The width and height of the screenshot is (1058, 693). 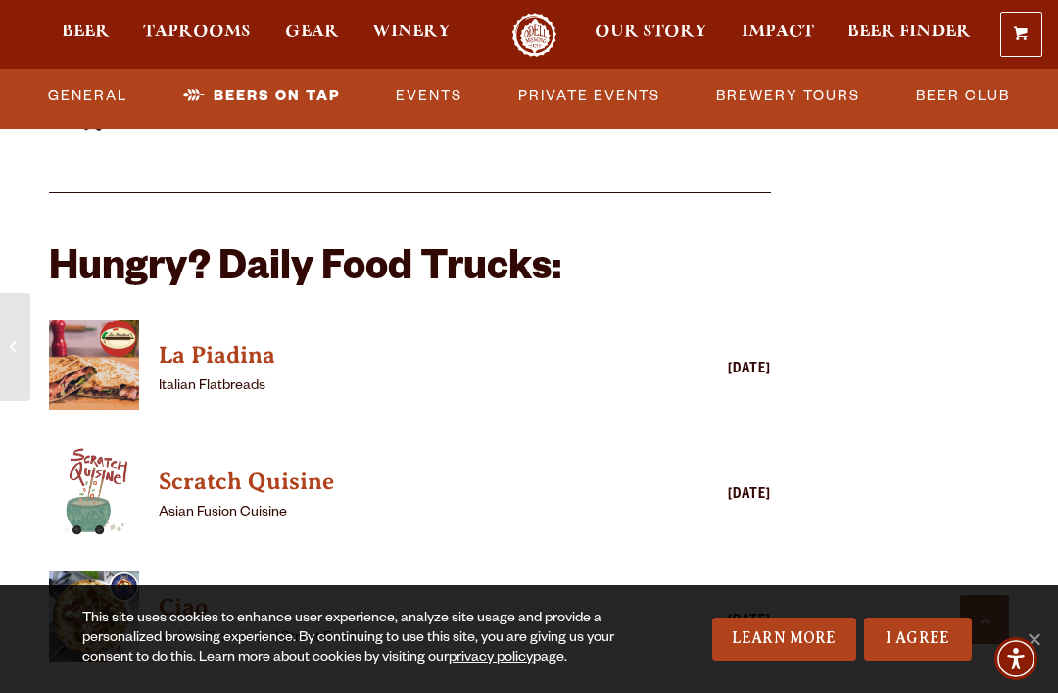 What do you see at coordinates (87, 96) in the screenshot?
I see `a: General` at bounding box center [87, 96].